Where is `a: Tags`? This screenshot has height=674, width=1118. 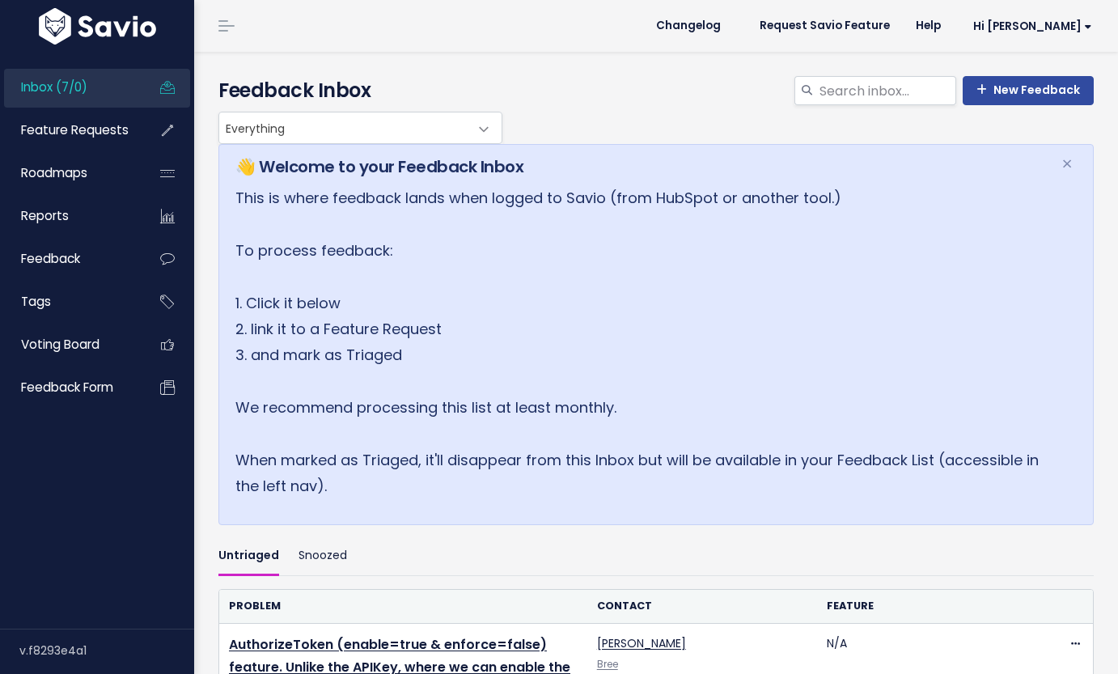 a: Tags is located at coordinates (69, 302).